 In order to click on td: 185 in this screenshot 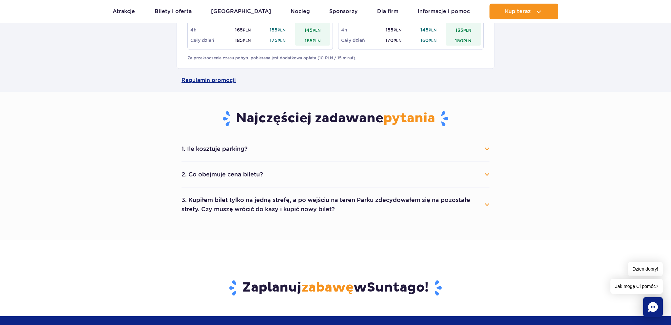, I will do `click(243, 40)`.